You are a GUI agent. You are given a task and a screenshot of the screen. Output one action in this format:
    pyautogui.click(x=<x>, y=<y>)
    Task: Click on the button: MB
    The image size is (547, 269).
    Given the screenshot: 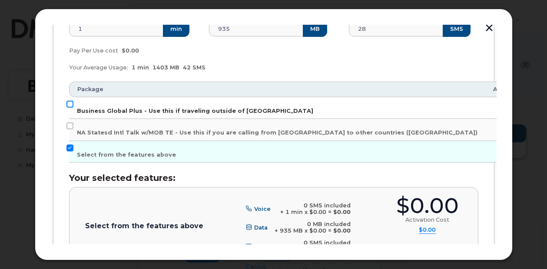 What is the action you would take?
    pyautogui.click(x=315, y=29)
    